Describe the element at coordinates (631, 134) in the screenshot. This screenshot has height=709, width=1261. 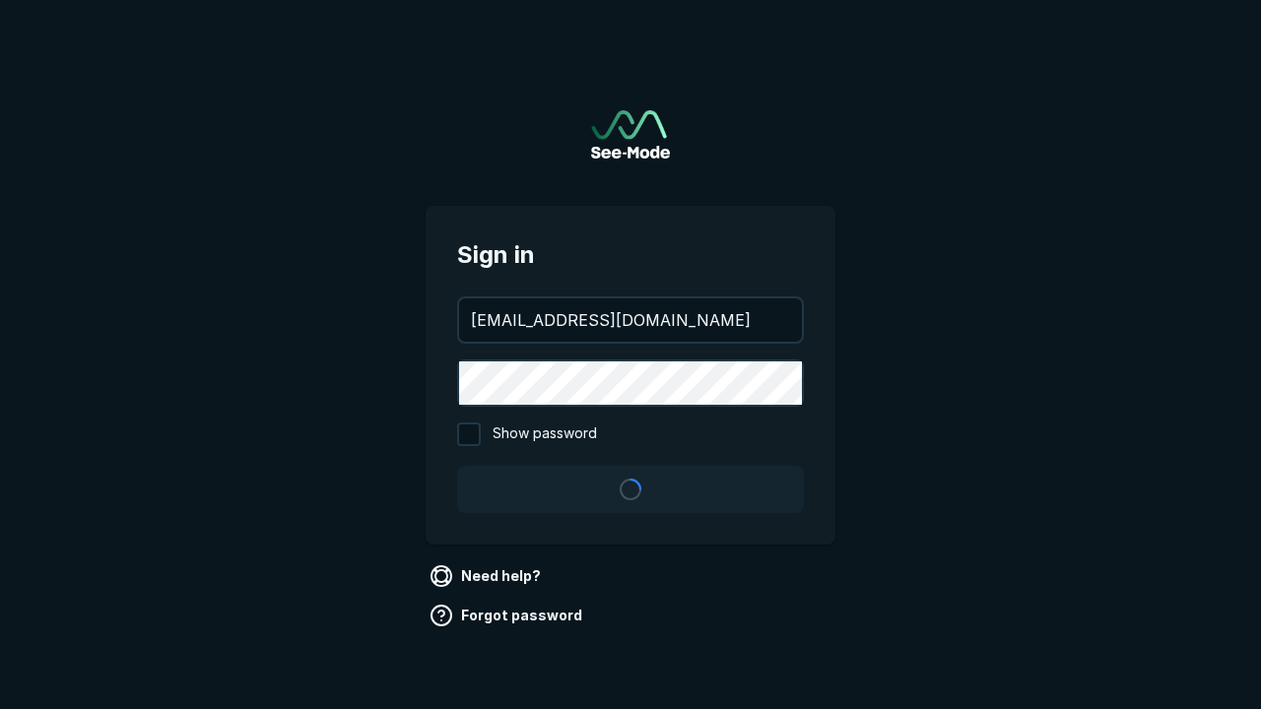
I see `a: Go to sign in` at that location.